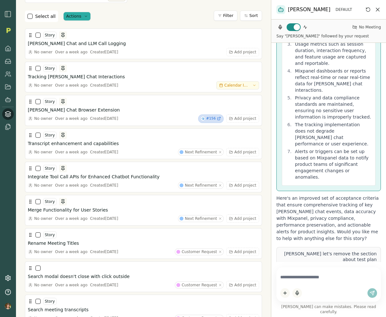  I want to click on h3: Search modal doesn't close with click outside, so click(79, 276).